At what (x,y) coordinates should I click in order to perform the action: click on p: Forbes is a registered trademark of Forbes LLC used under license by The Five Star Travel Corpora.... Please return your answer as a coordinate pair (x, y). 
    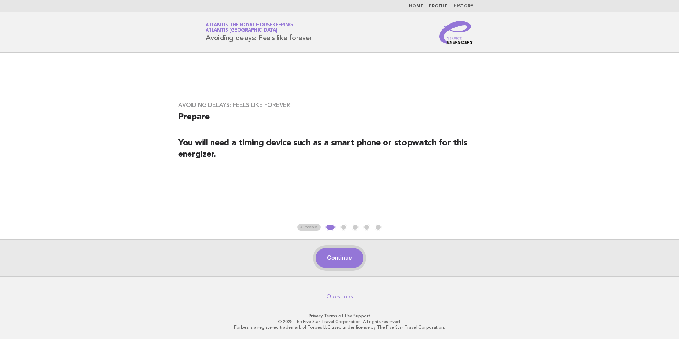
    Looking at the image, I should click on (340, 327).